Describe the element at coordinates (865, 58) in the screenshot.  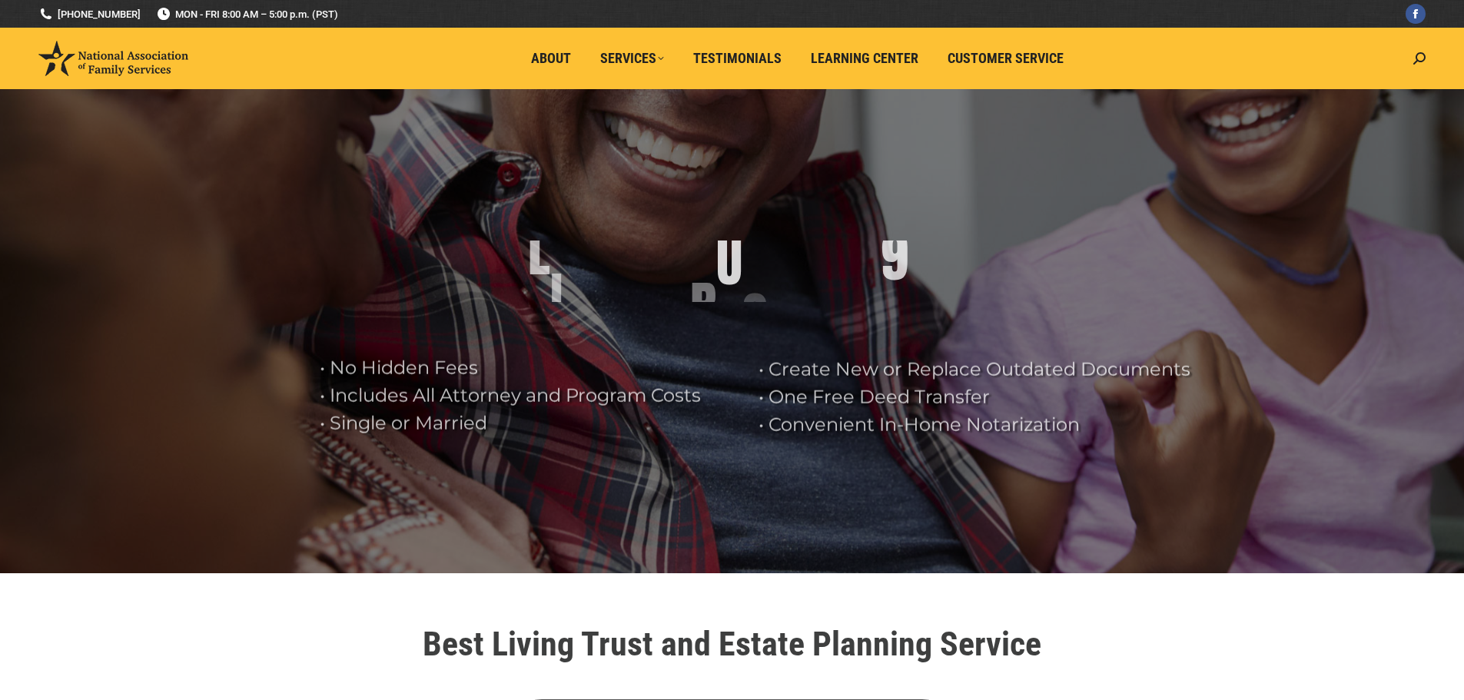
I see `span: Learning Center` at that location.